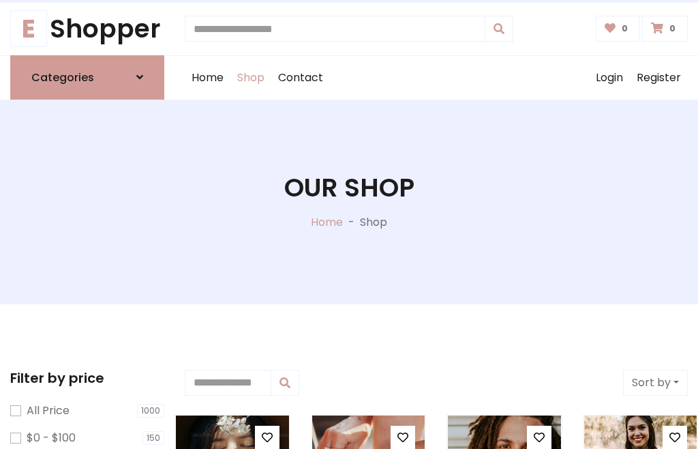 The image size is (698, 449). Describe the element at coordinates (48, 411) in the screenshot. I see `label: All Price` at that location.